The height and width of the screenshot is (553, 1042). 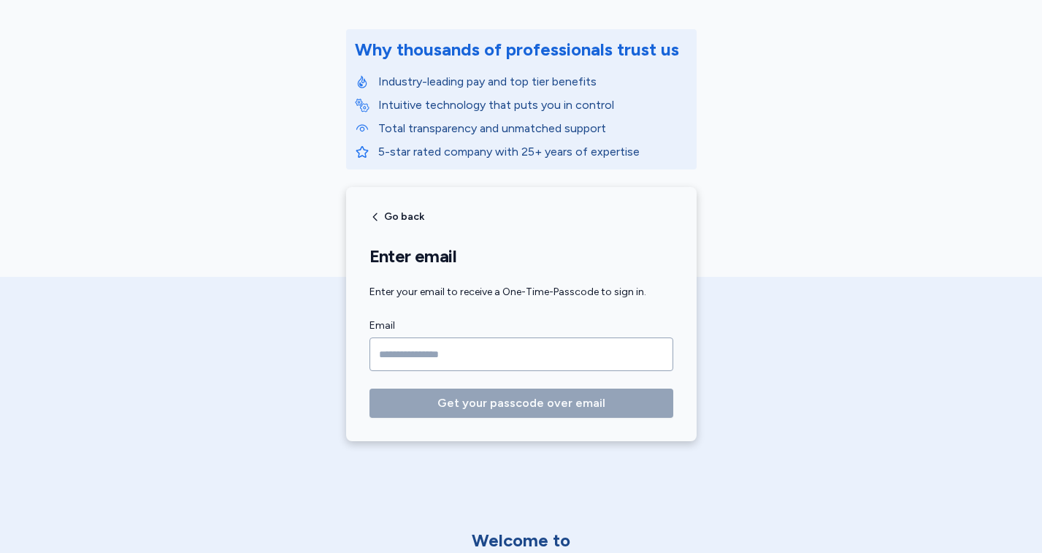 I want to click on span: Get your passcode over email, so click(x=521, y=403).